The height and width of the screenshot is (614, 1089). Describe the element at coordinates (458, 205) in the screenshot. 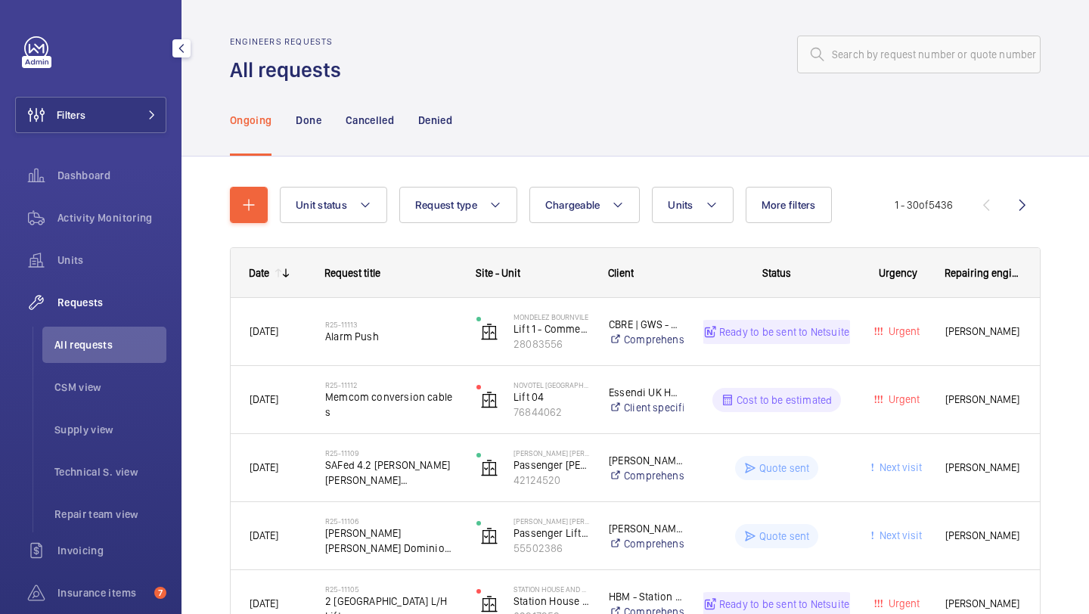

I see `button: Request type` at that location.